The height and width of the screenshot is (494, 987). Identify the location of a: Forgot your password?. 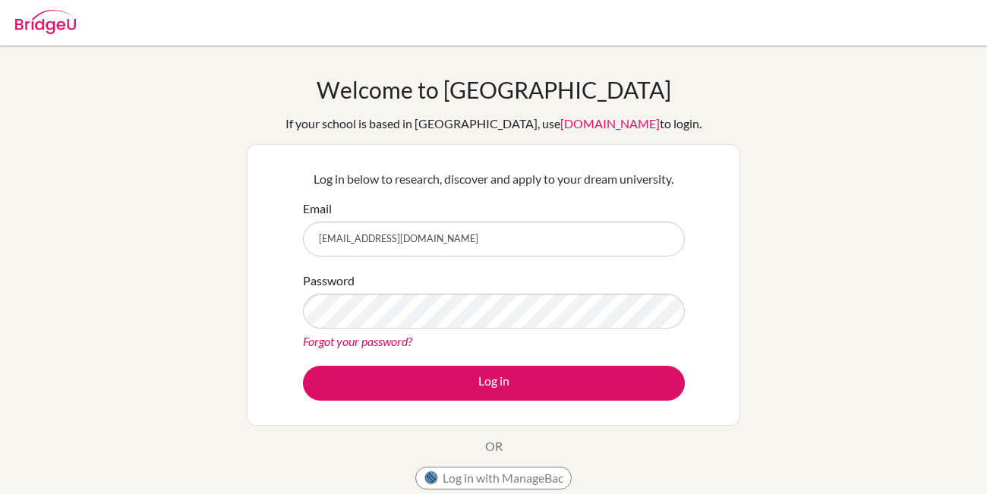
(358, 341).